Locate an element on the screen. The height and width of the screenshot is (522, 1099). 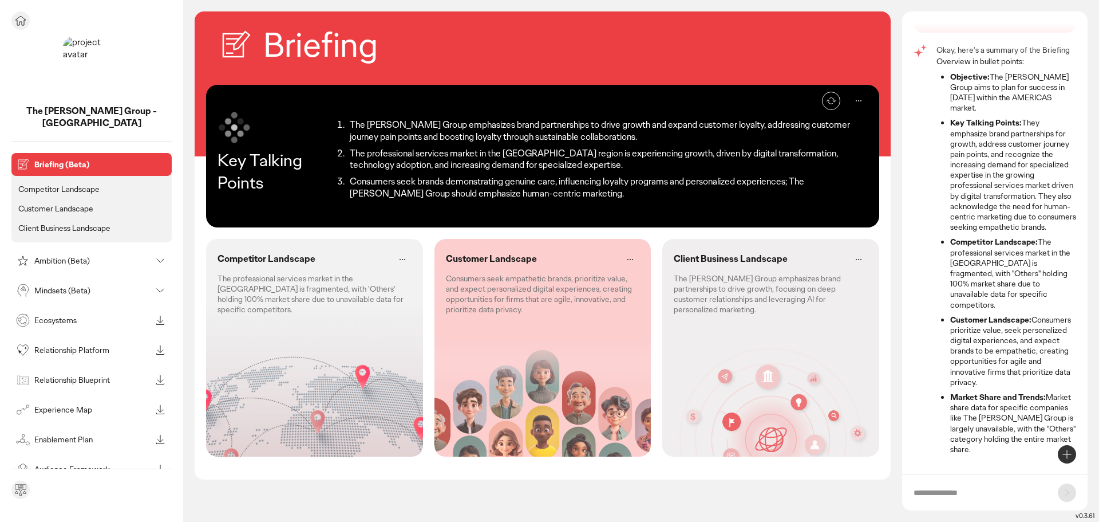
div: Send feedback is located at coordinates (21, 490).